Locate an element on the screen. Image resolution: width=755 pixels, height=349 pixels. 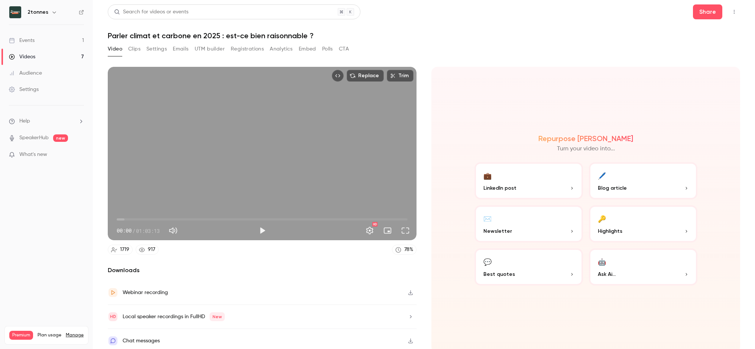
li: help-dropdown-opener is located at coordinates (46, 121).